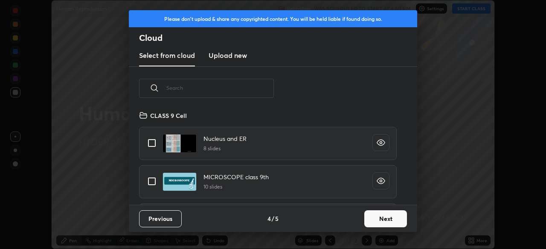 This screenshot has height=249, width=546. I want to click on h2: Cloud, so click(278, 38).